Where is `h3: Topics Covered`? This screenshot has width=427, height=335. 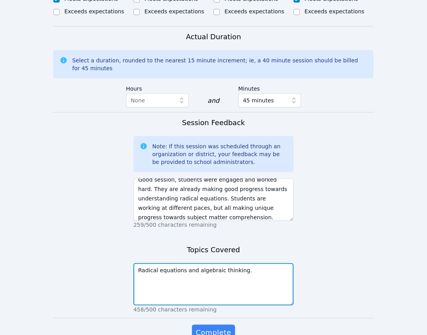 h3: Topics Covered is located at coordinates (213, 250).